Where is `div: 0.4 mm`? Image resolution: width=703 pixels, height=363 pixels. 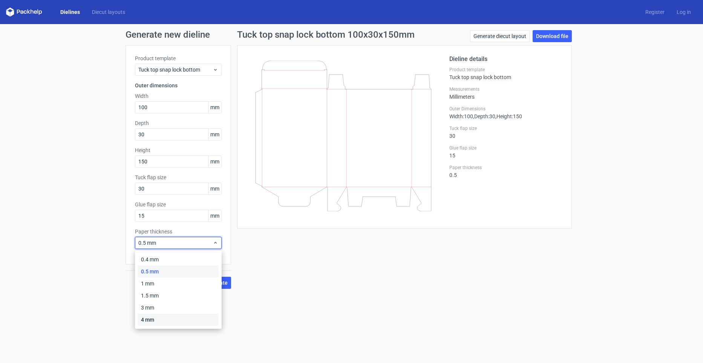 div: 0.4 mm is located at coordinates (178, 260).